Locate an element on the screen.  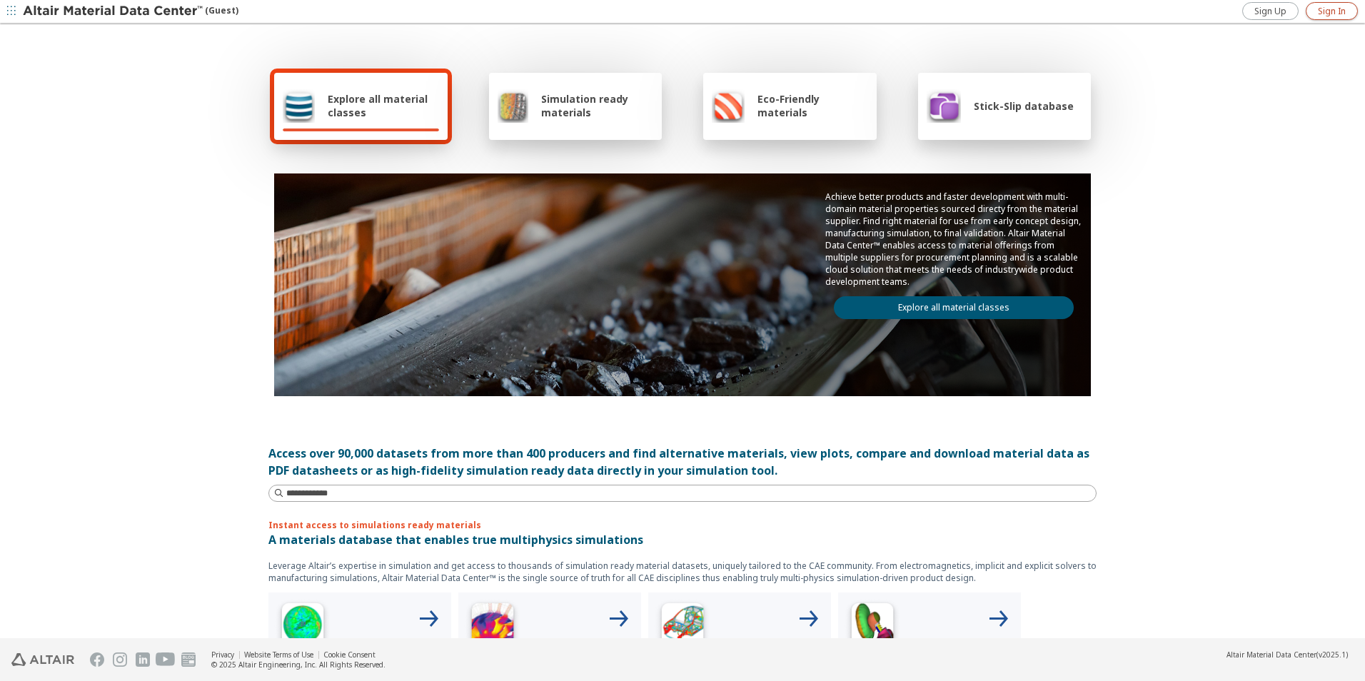
img: High Frequency Icon is located at coordinates (303, 627).